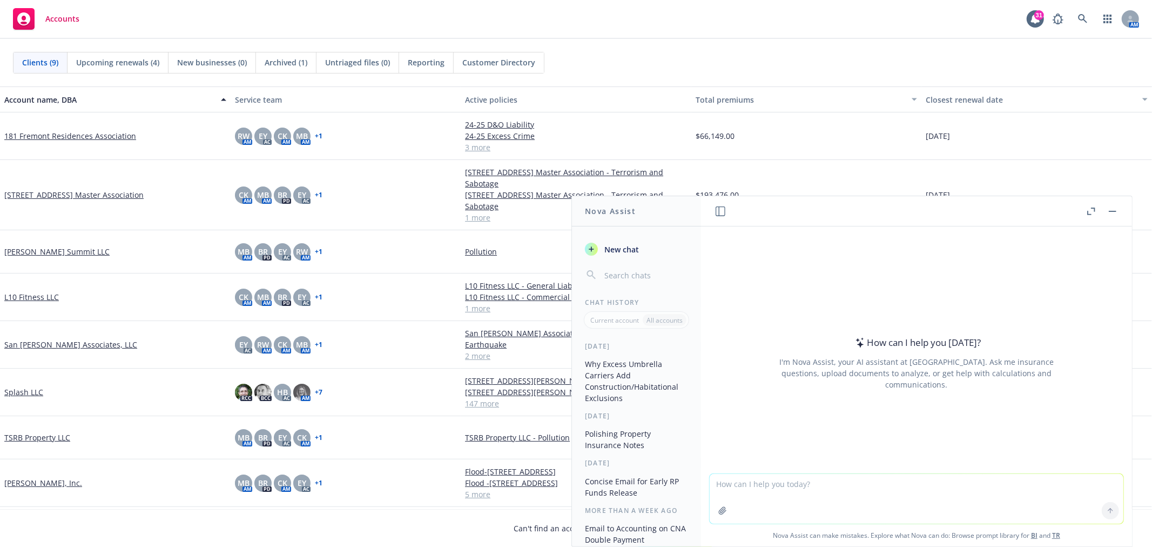 The image size is (1152, 547). Describe the element at coordinates (576, 344) in the screenshot. I see `a: Earthquake` at that location.